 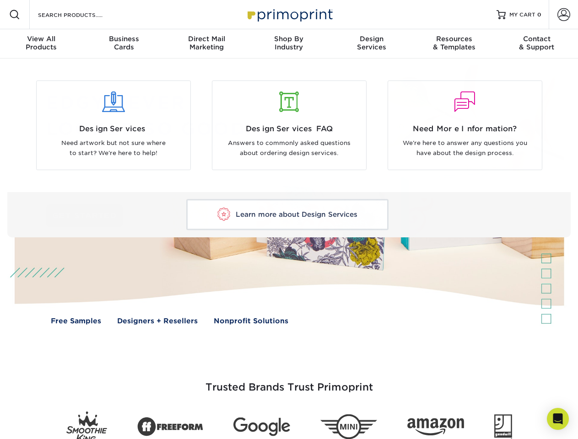 I want to click on div: Cards, so click(x=123, y=43).